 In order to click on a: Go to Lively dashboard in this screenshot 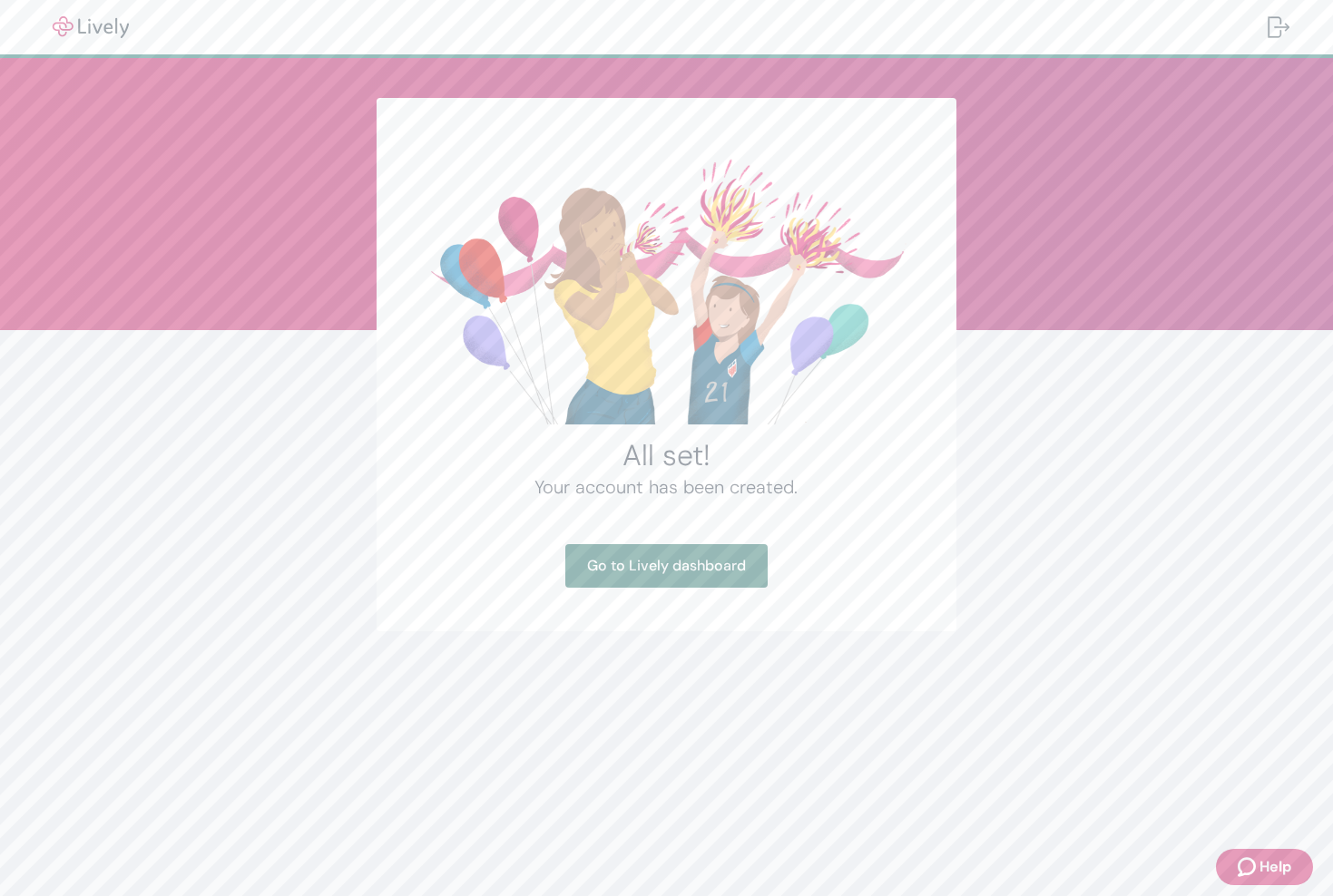, I will do `click(666, 566)`.